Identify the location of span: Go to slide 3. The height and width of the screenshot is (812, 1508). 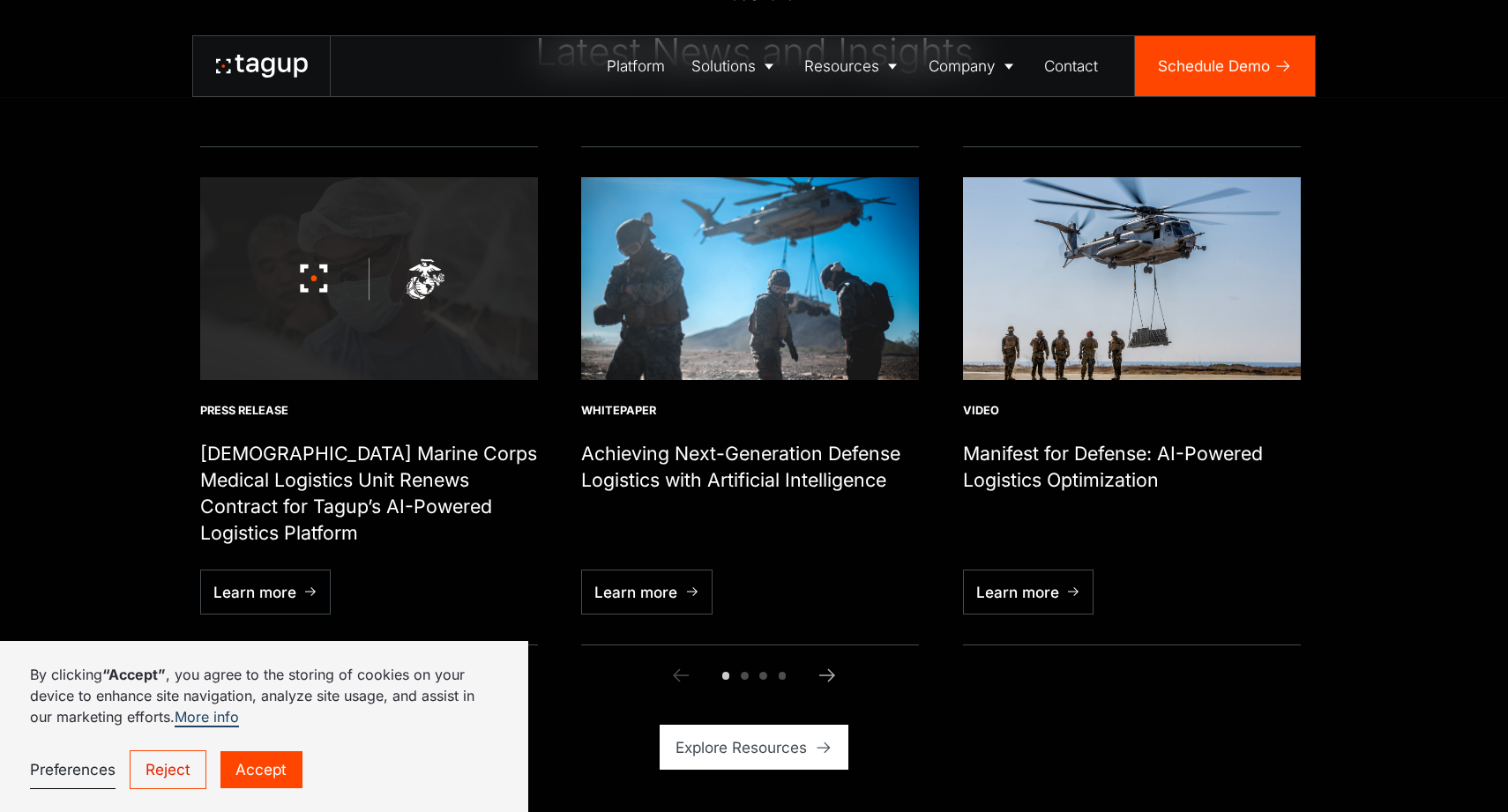
(763, 676).